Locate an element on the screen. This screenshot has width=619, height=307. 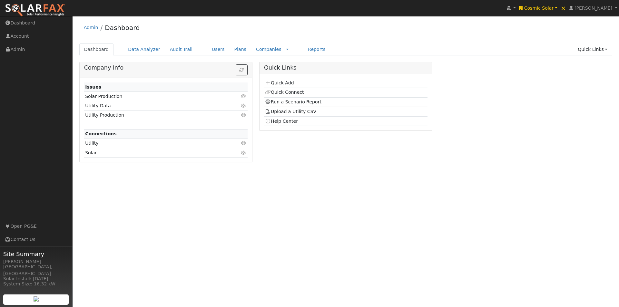
td: Utility Production is located at coordinates (152, 115).